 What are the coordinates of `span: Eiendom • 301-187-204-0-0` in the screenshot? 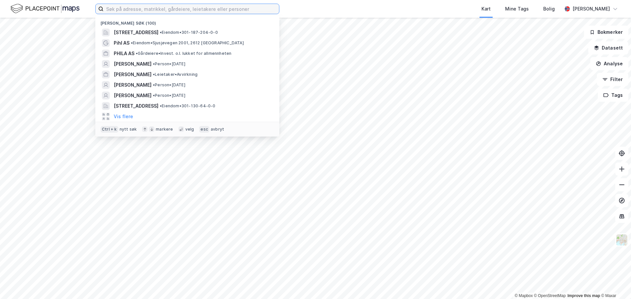 It's located at (189, 33).